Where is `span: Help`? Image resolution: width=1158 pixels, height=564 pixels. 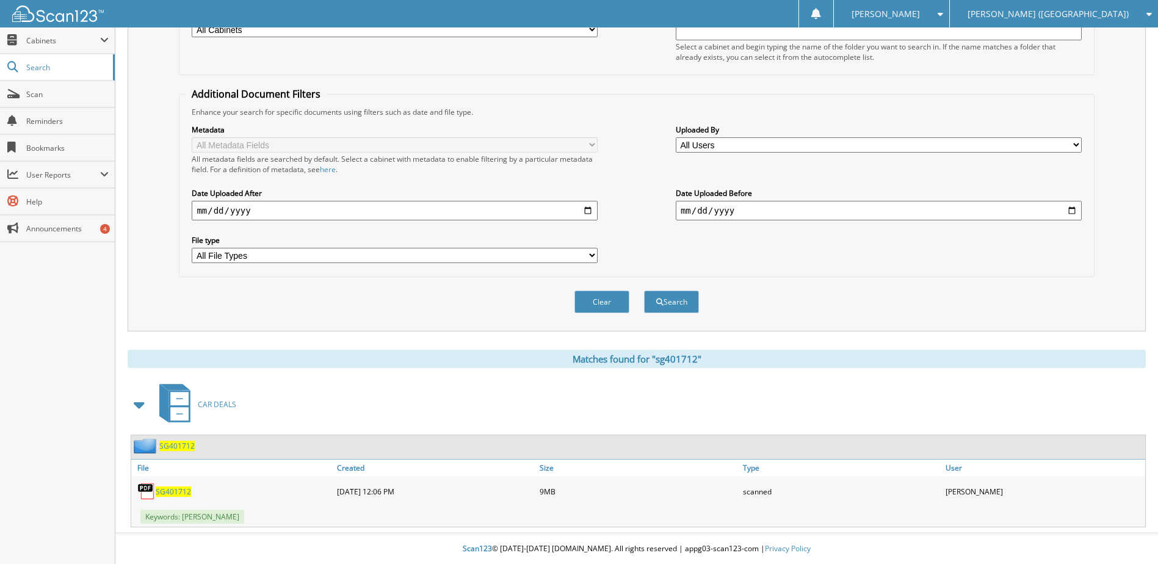
span: Help is located at coordinates (67, 202).